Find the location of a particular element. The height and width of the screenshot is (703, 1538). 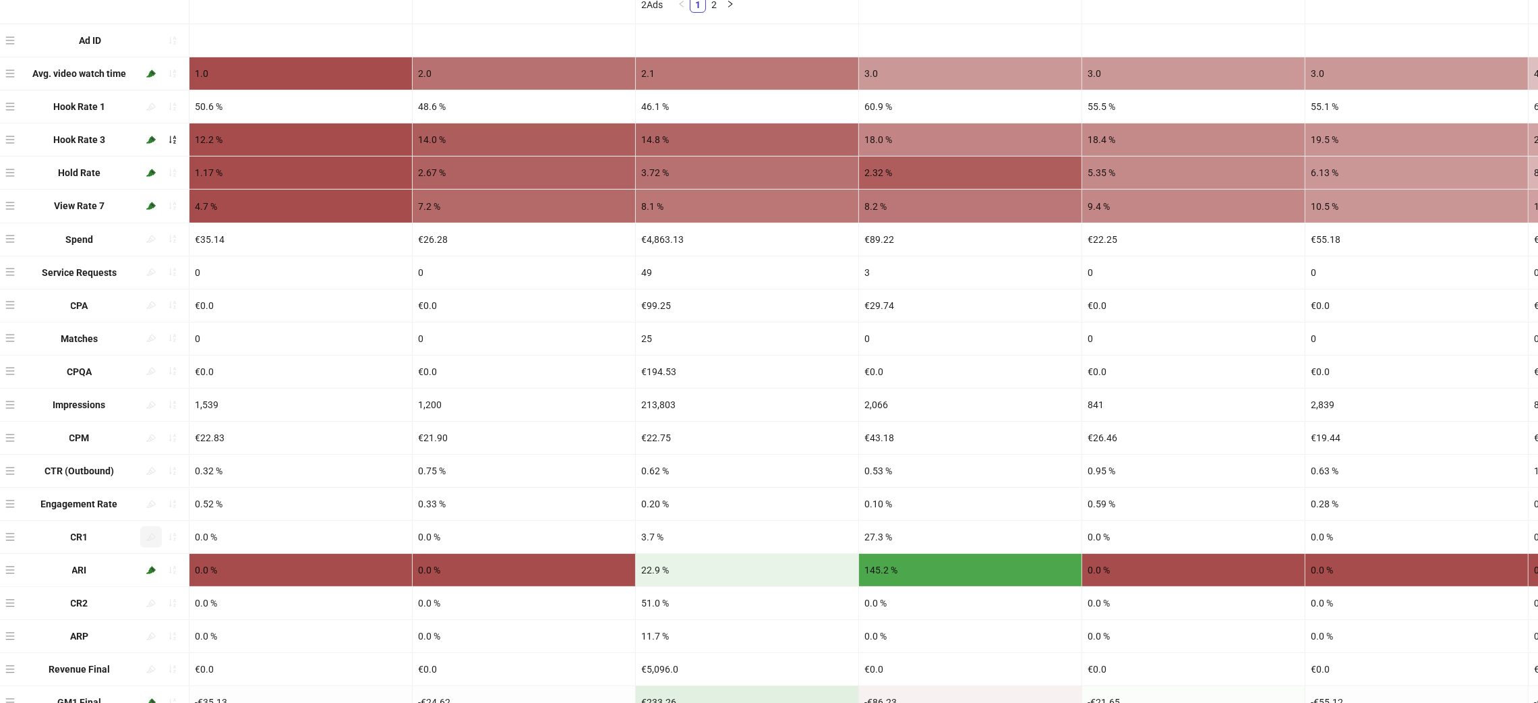

div: 2.67 % is located at coordinates (524, 173).